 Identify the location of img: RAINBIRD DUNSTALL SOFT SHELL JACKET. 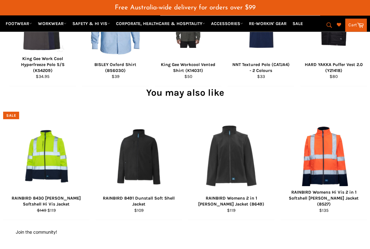
(138, 157).